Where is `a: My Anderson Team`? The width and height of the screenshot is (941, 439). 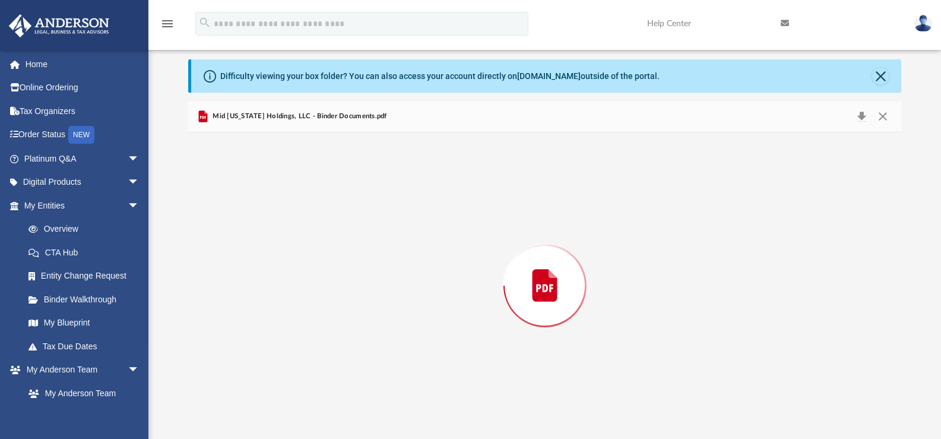
a: My Anderson Team is located at coordinates (81, 393).